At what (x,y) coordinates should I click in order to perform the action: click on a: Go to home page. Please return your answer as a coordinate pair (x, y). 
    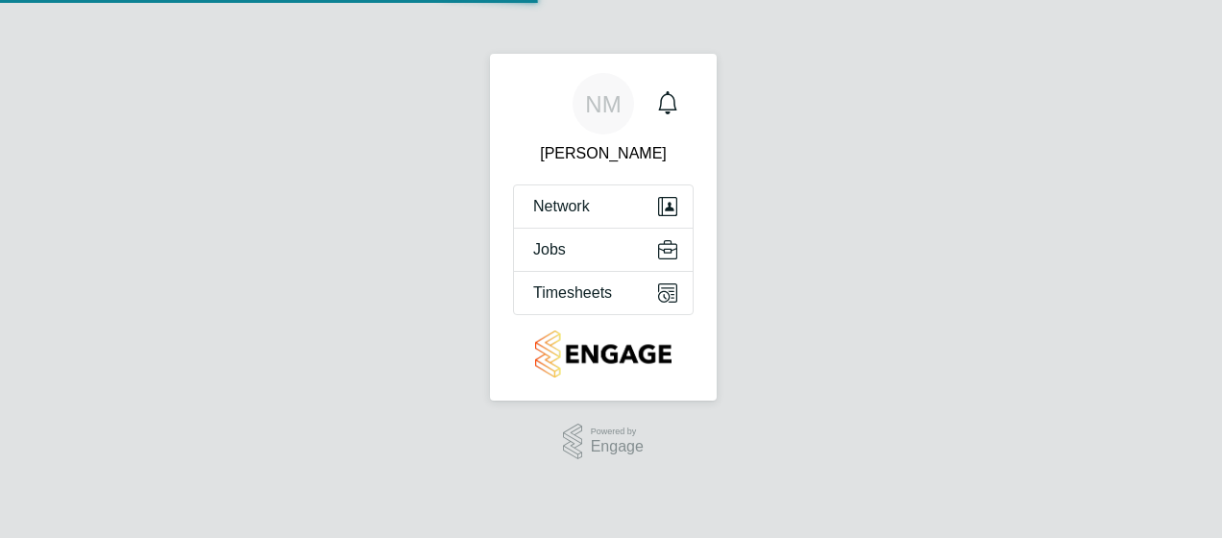
    Looking at the image, I should click on (603, 353).